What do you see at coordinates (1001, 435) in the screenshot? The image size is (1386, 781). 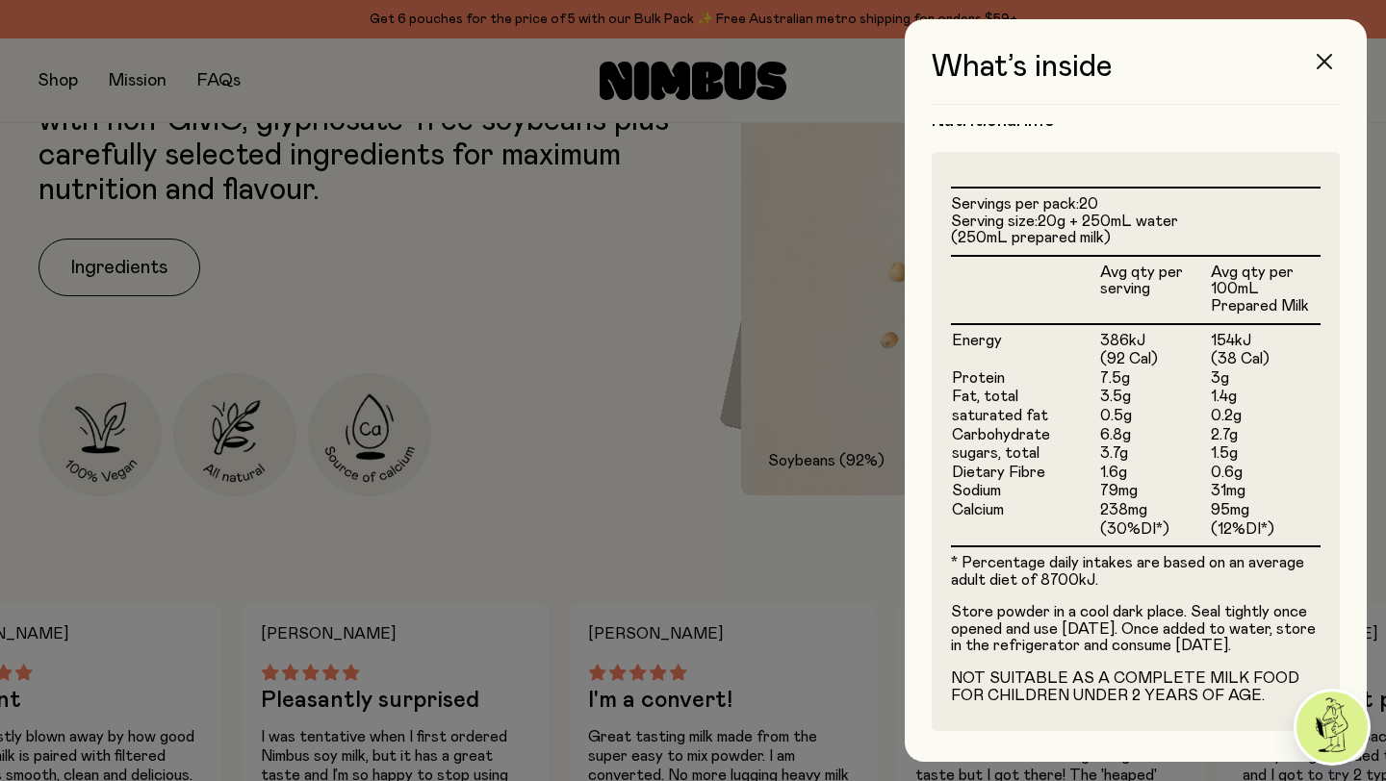 I see `span: Carbohydrate` at bounding box center [1001, 435].